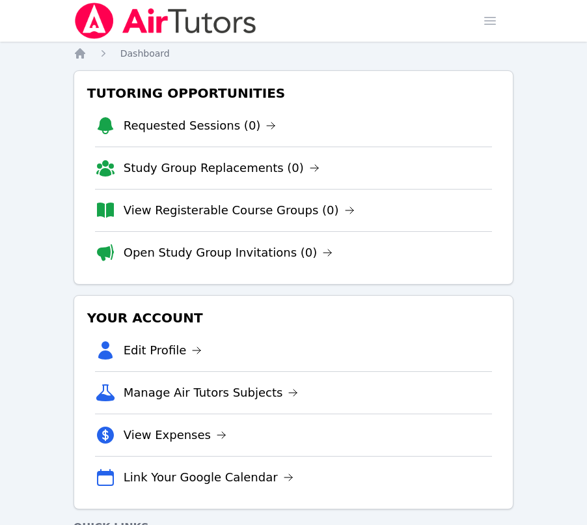  I want to click on a: Open Study Group Invitations (0), so click(229, 253).